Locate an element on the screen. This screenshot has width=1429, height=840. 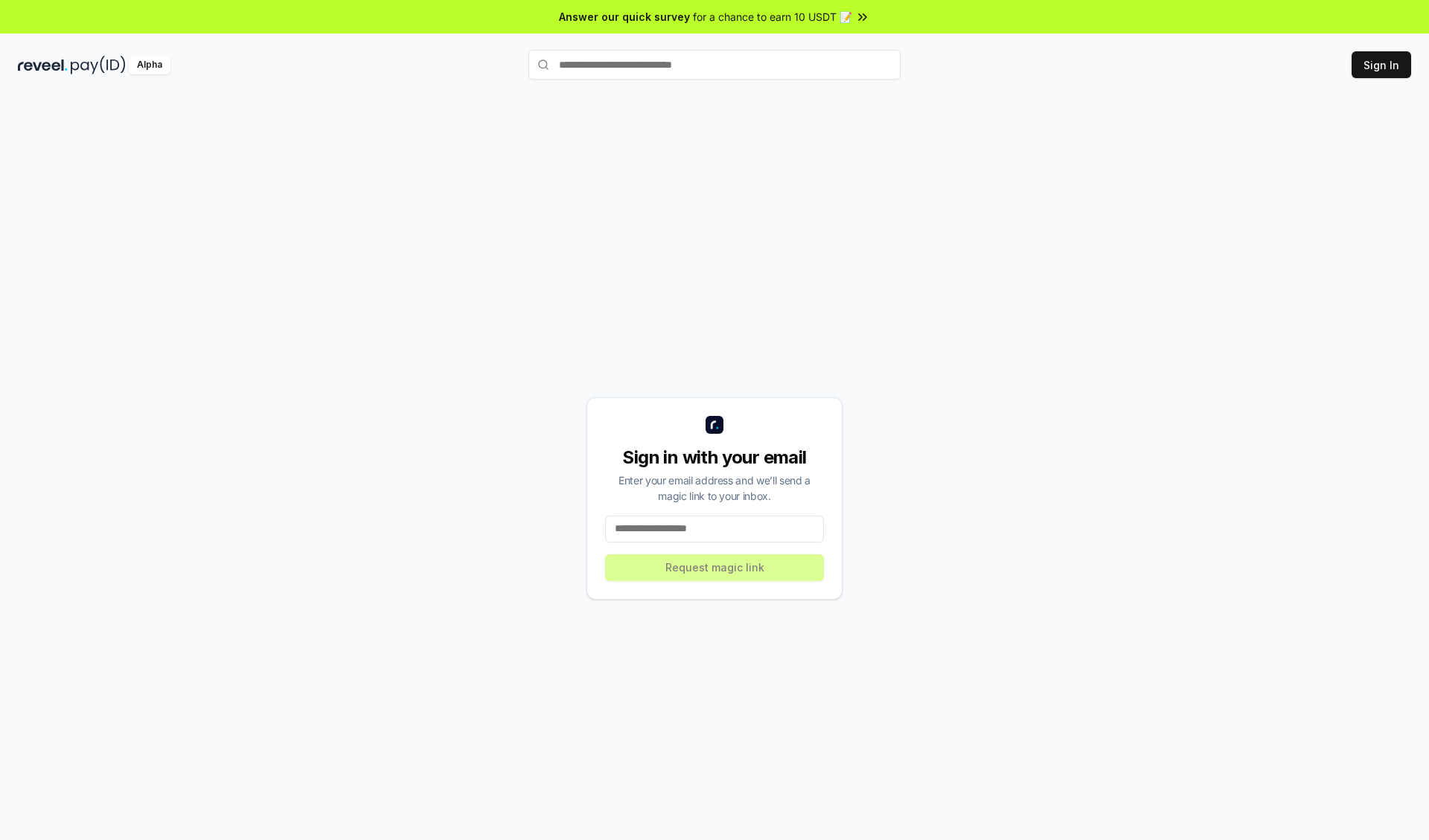
img: reveel_dark is located at coordinates (42, 64).